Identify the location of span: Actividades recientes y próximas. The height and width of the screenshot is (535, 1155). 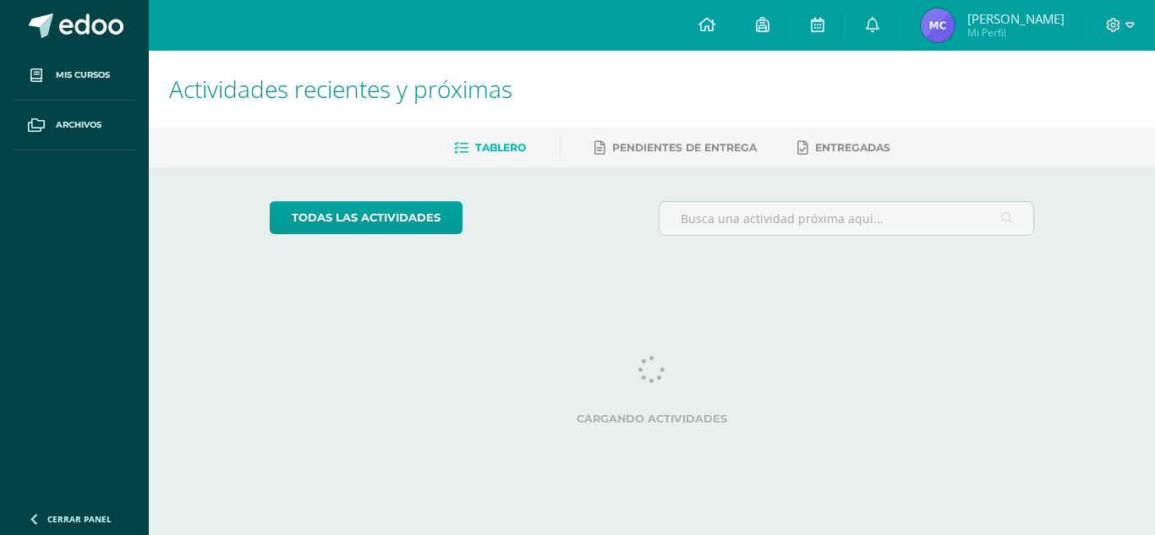
(341, 89).